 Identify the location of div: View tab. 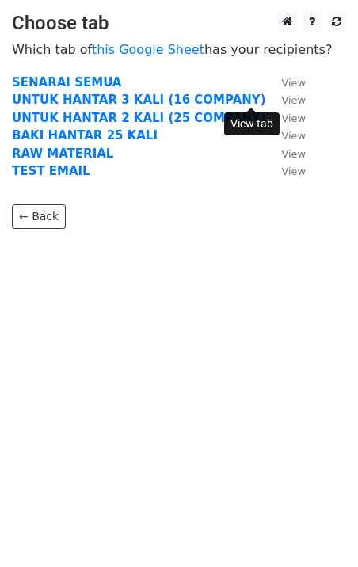
(252, 124).